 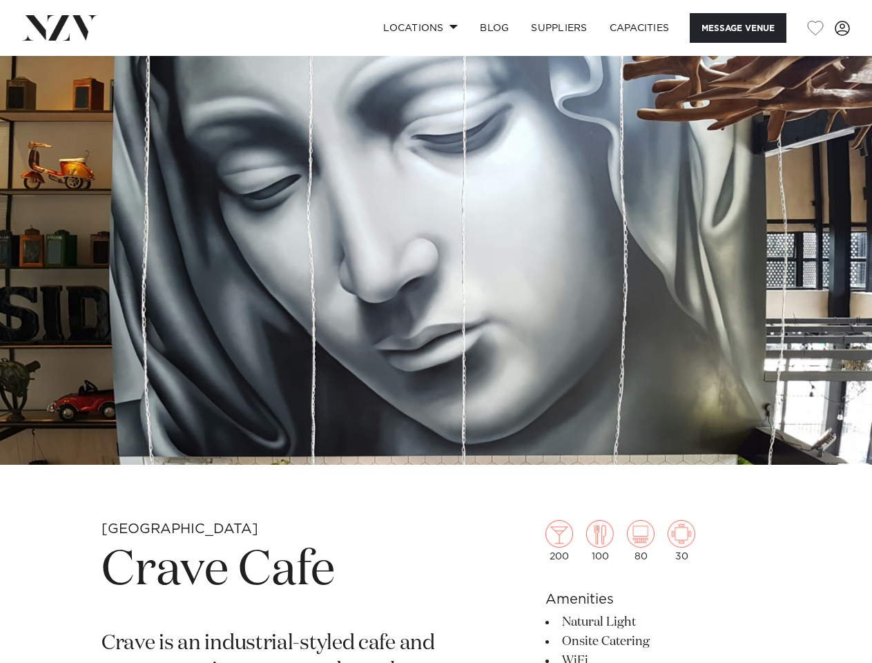 What do you see at coordinates (738, 28) in the screenshot?
I see `button: Message Venue` at bounding box center [738, 28].